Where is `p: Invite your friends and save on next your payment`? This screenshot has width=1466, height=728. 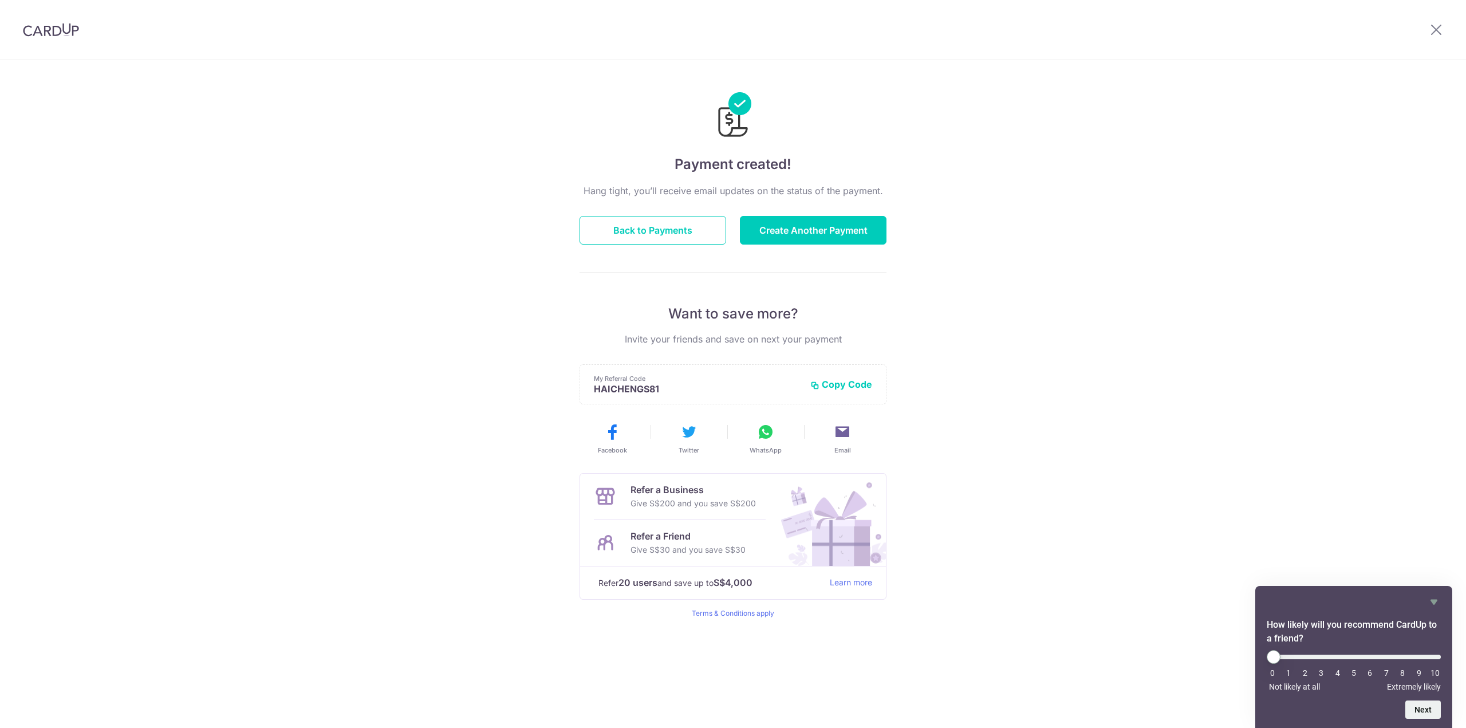
p: Invite your friends and save on next your payment is located at coordinates (733, 339).